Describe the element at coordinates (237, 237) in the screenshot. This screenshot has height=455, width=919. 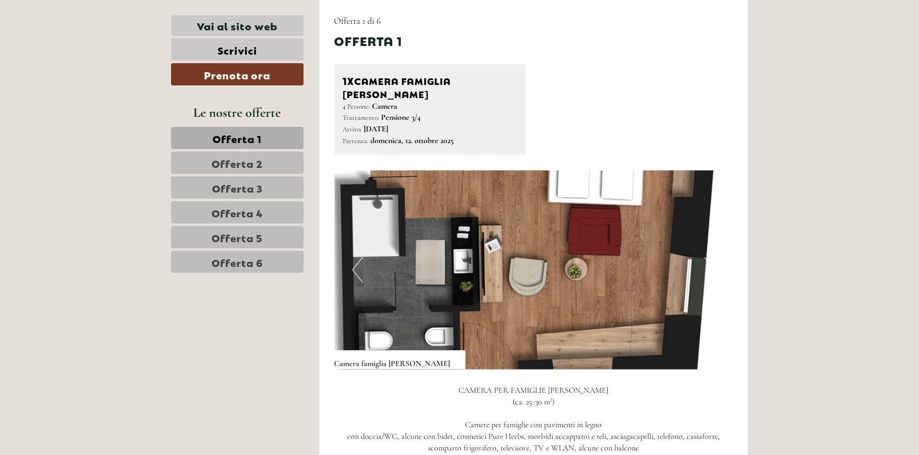
I see `span: Offerta 5` at that location.